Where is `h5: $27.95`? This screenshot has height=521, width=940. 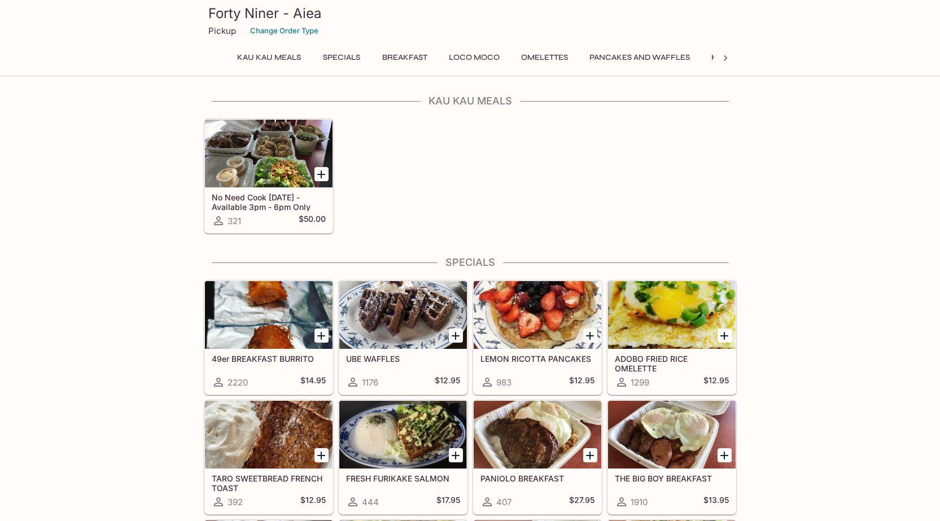
h5: $27.95 is located at coordinates (581, 502).